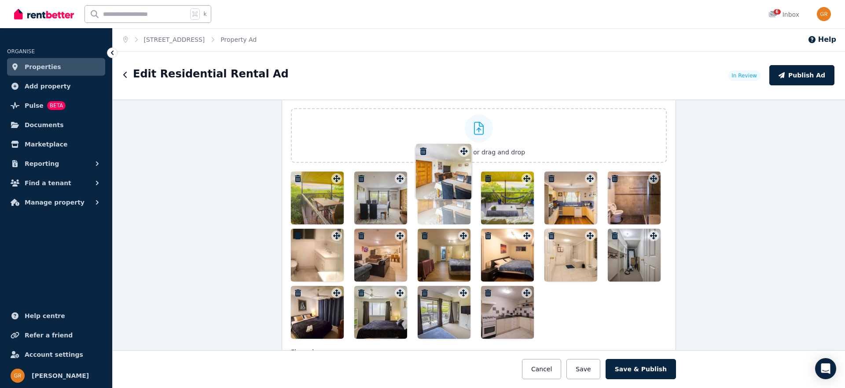 This screenshot has width=845, height=388. Describe the element at coordinates (56, 67) in the screenshot. I see `a: Properties` at that location.